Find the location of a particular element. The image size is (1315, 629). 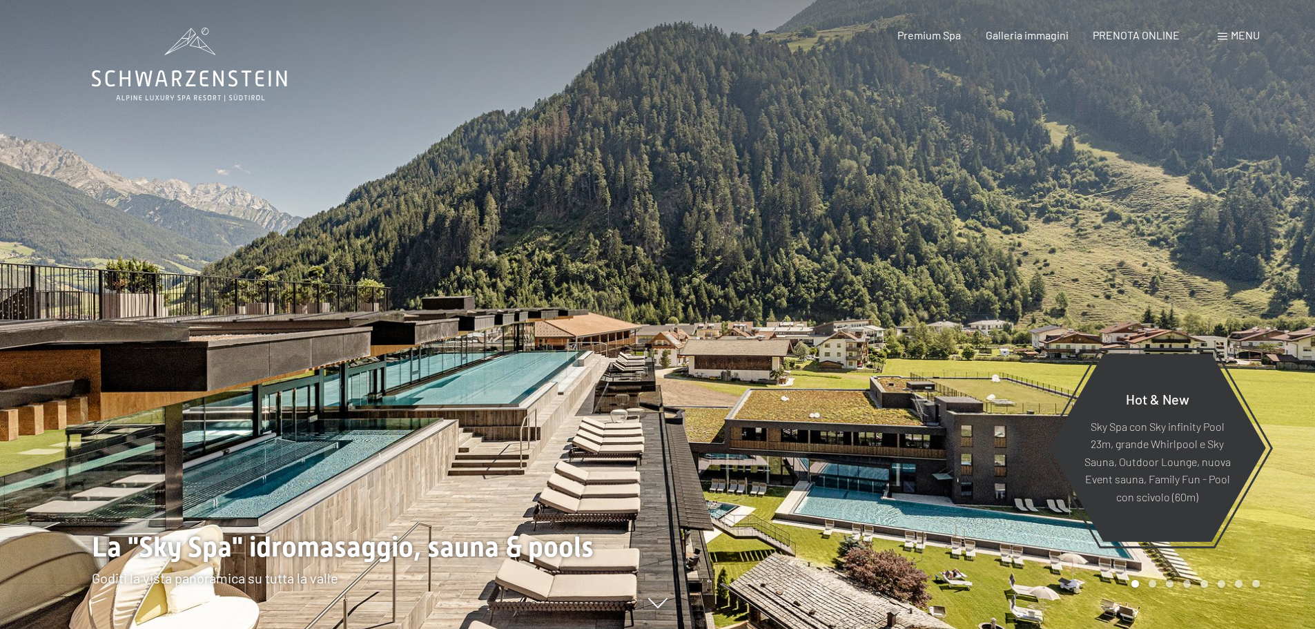

span: Galleria immagini is located at coordinates (1027, 35).